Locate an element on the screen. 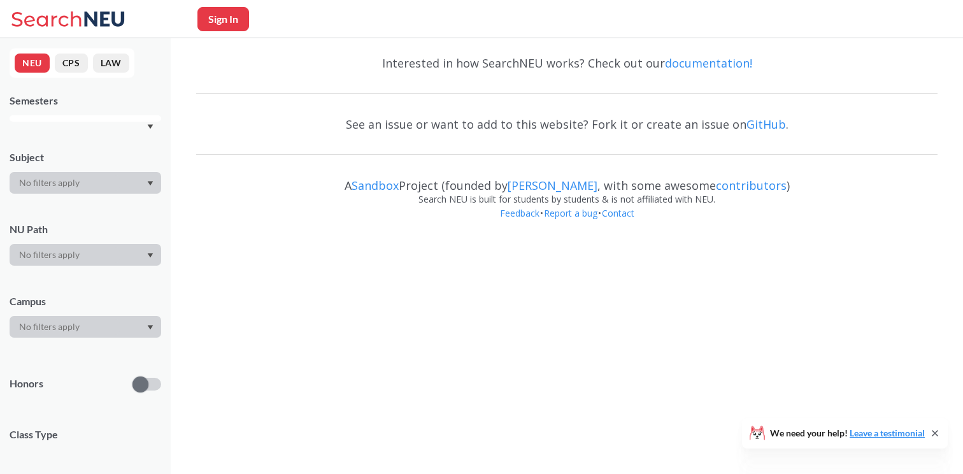 This screenshot has height=474, width=963. button: LAW is located at coordinates (111, 63).